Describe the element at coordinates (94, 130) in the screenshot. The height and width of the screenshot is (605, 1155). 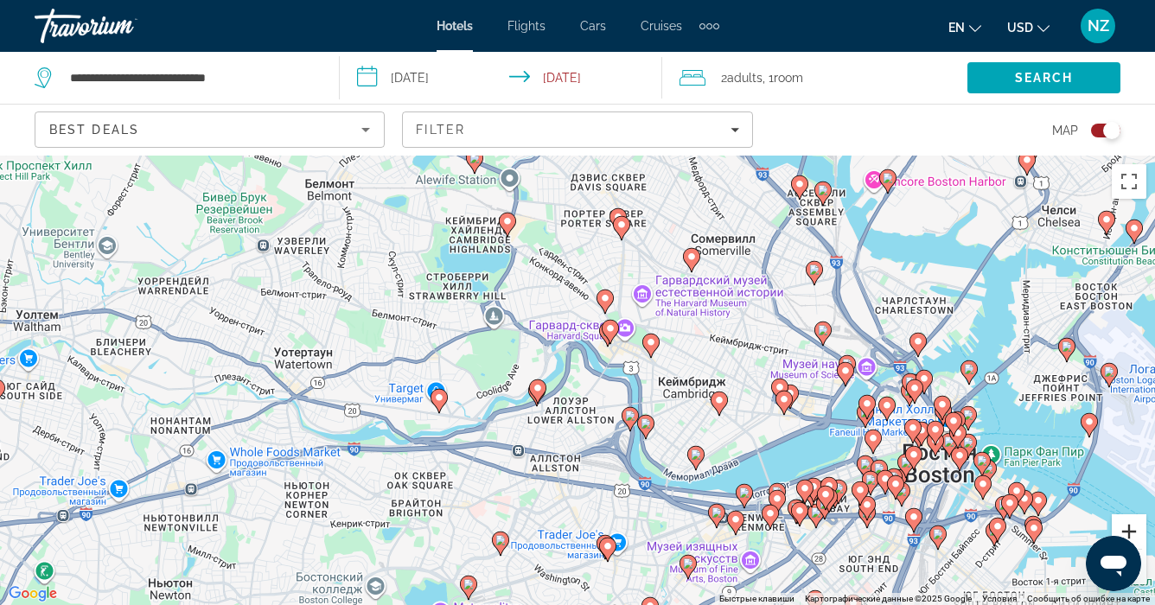
I see `span: Best Deals` at that location.